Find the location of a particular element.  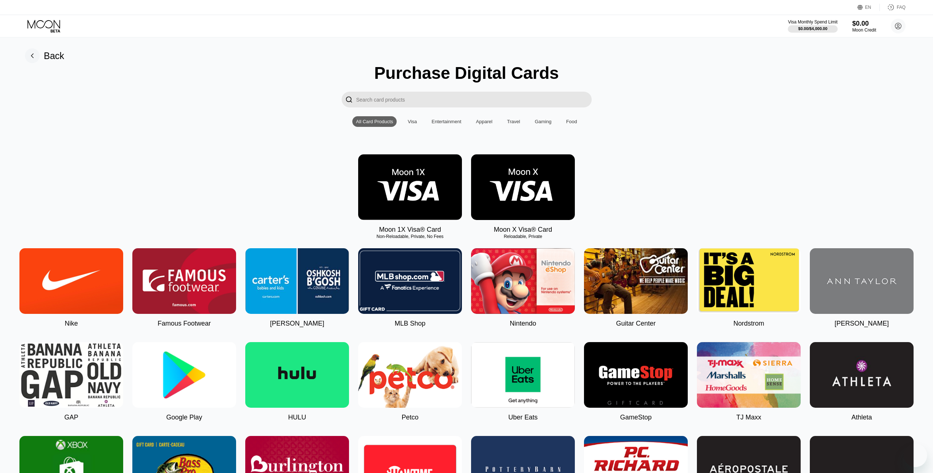

div: All Card Products is located at coordinates (374, 121).